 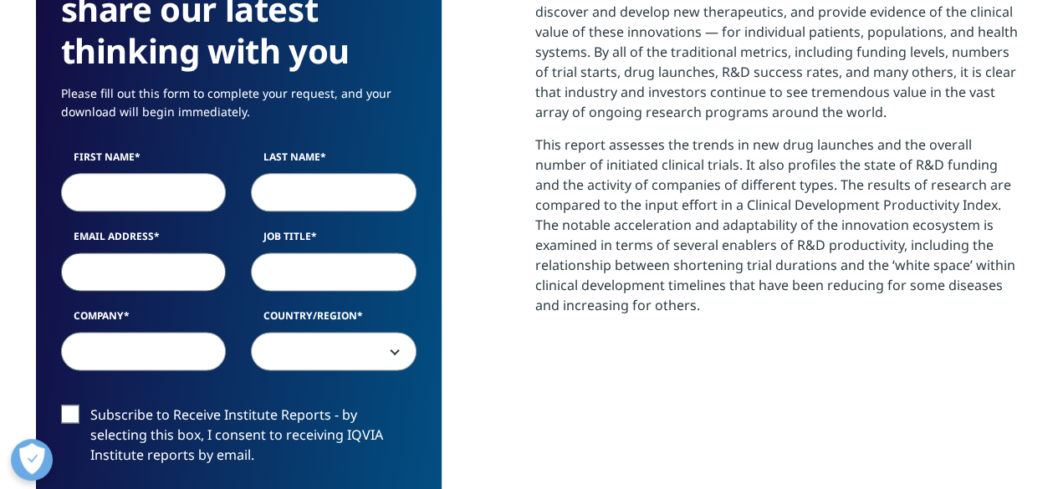 What do you see at coordinates (334, 161) in the screenshot?
I see `label: Last Name` at bounding box center [334, 161].